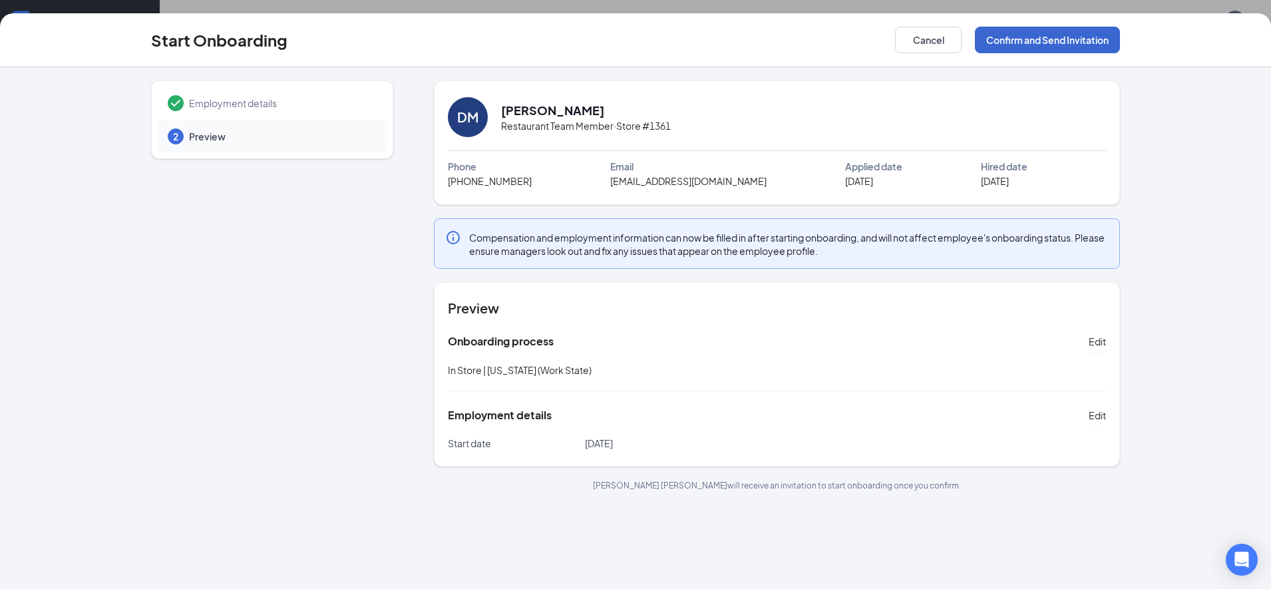 This screenshot has width=1271, height=589. I want to click on h5: Employment details, so click(500, 415).